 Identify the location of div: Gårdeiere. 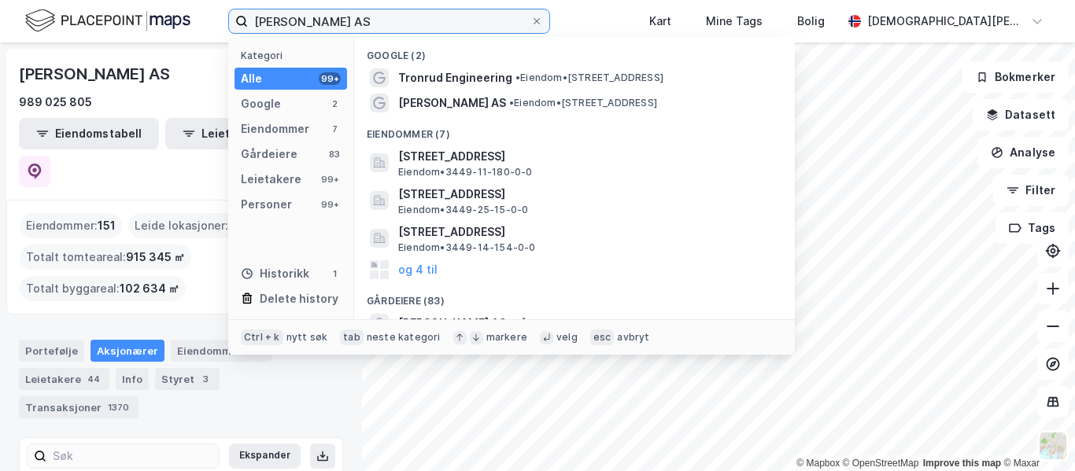
(269, 154).